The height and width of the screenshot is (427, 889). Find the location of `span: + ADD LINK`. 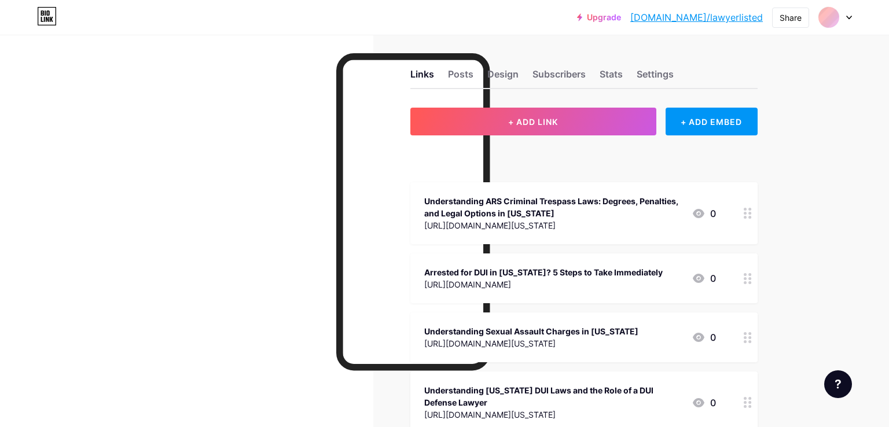

span: + ADD LINK is located at coordinates (533, 122).